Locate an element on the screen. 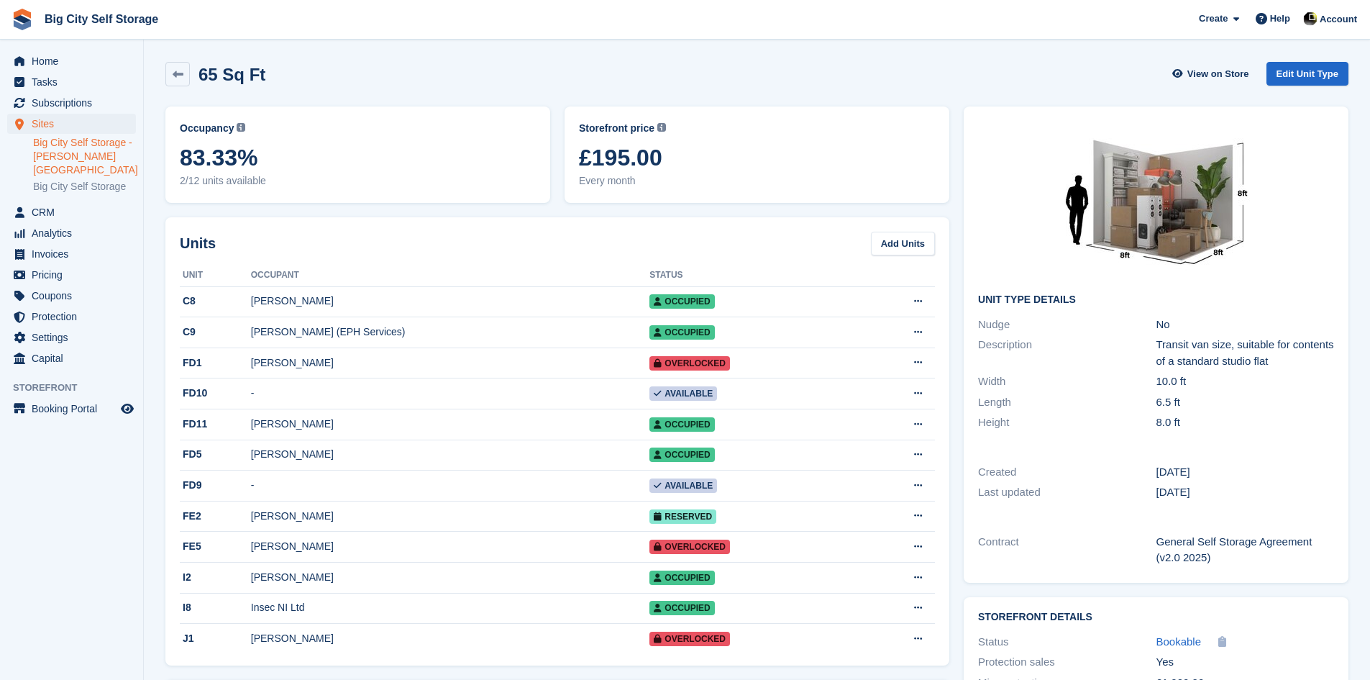  div: 8.0 ft is located at coordinates (1245, 422).